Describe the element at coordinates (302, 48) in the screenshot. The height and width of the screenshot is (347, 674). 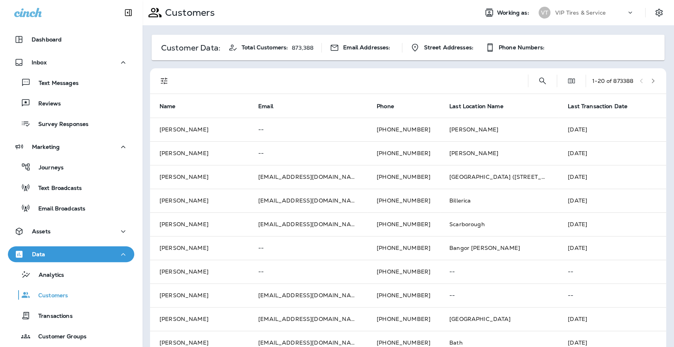
I see `p: 873,388` at that location.